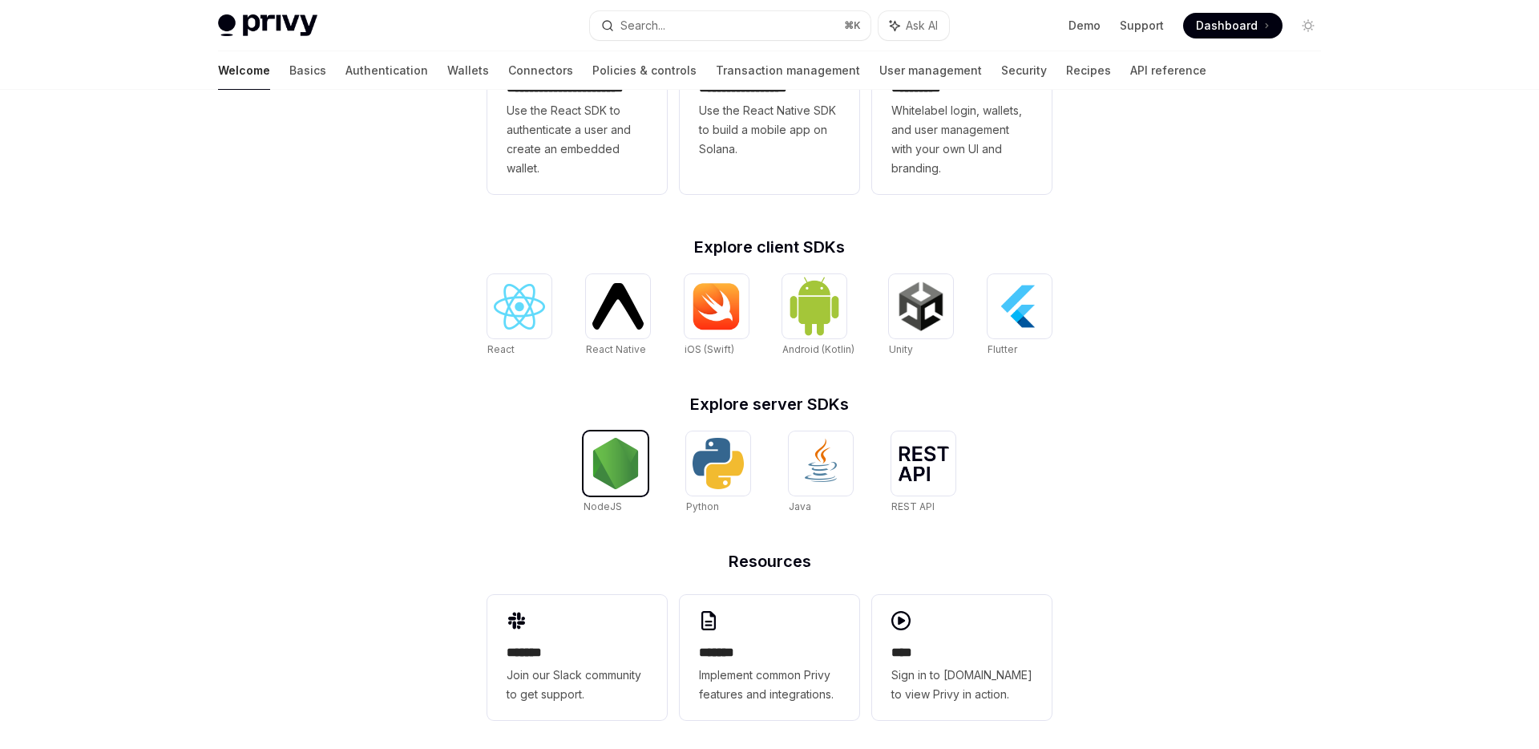 The height and width of the screenshot is (749, 1539). Describe the element at coordinates (717, 316) in the screenshot. I see `a: iOS (Swift)iOS (Swift)` at that location.